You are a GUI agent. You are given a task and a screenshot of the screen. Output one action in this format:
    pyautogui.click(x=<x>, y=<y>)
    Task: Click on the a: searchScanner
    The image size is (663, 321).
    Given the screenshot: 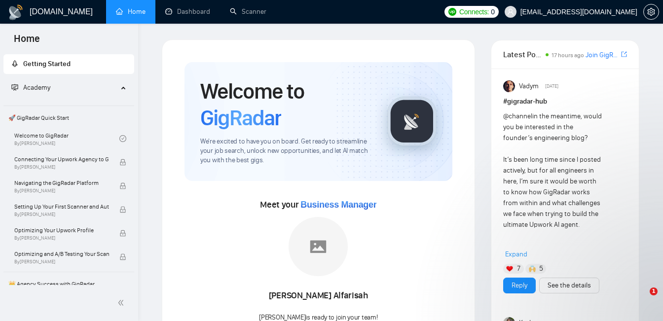 What is the action you would take?
    pyautogui.click(x=248, y=11)
    